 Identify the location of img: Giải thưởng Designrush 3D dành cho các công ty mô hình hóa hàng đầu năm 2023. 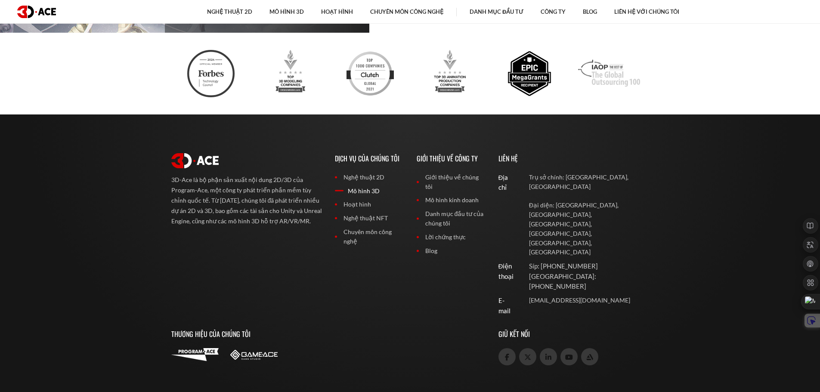
(290, 74).